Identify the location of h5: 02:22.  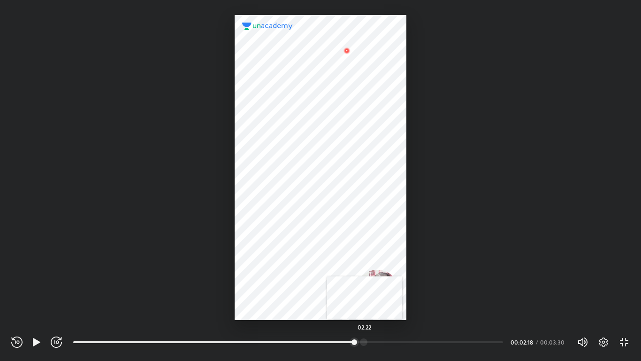
(364, 327).